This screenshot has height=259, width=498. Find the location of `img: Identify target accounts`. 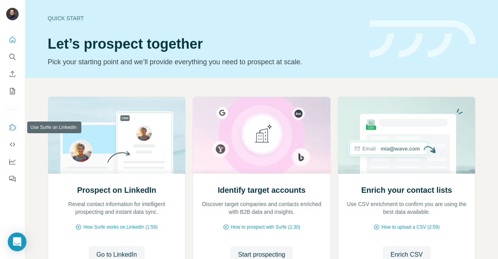

img: Identify target accounts is located at coordinates (261, 135).